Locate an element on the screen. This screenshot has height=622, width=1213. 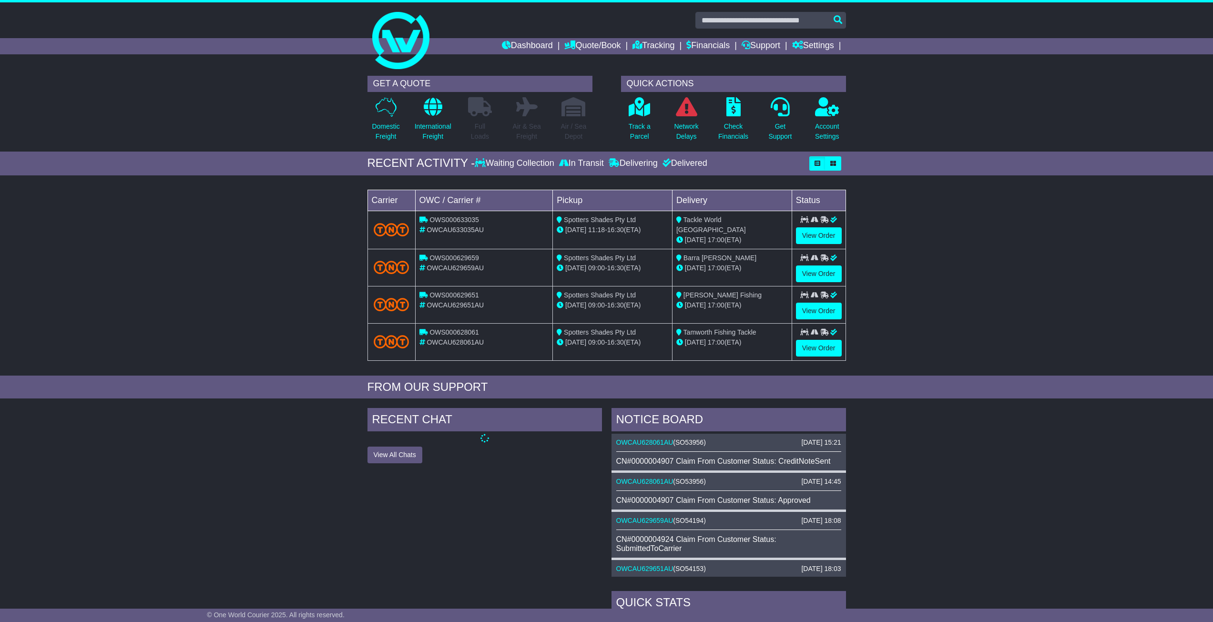
span: OWS000628061 is located at coordinates (454, 332).